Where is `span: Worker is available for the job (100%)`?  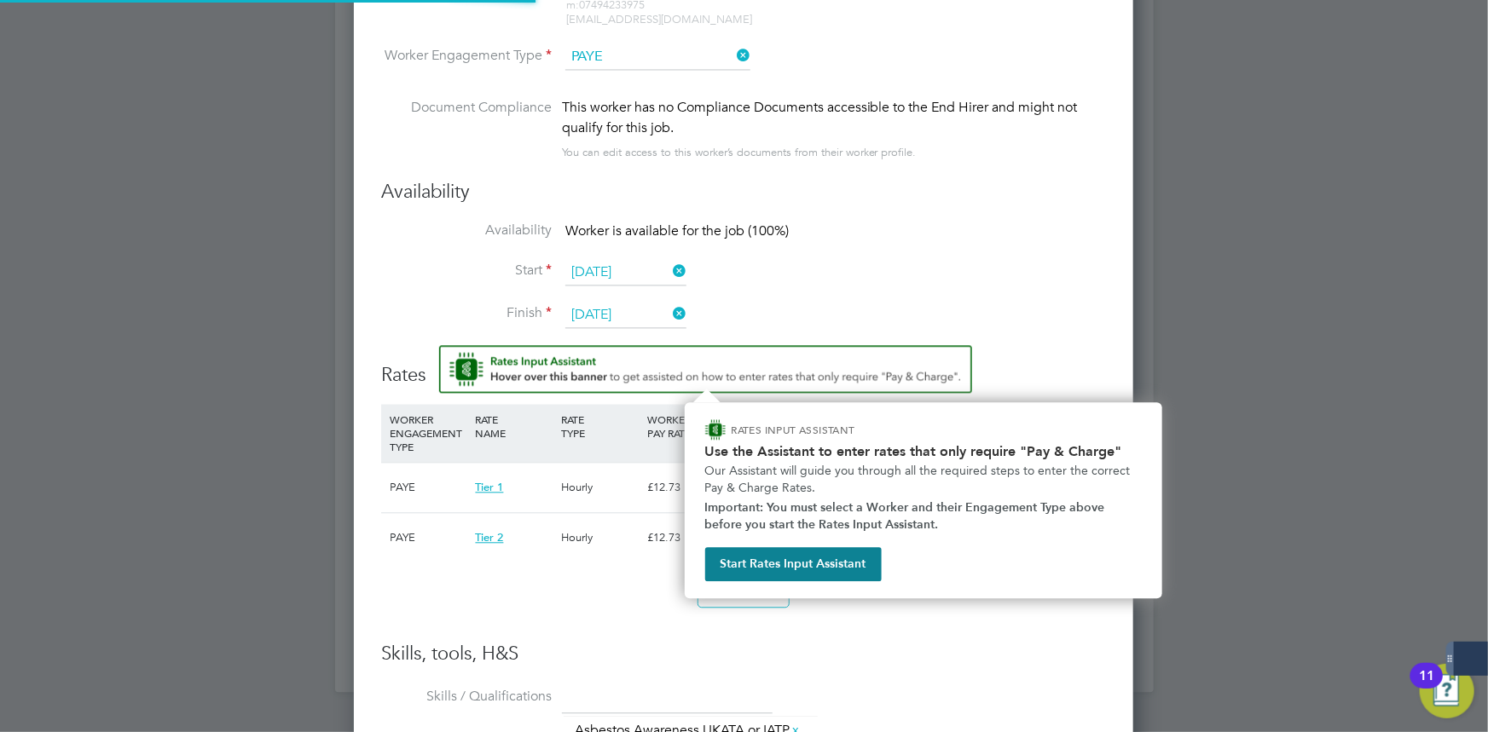 span: Worker is available for the job (100%) is located at coordinates (677, 231).